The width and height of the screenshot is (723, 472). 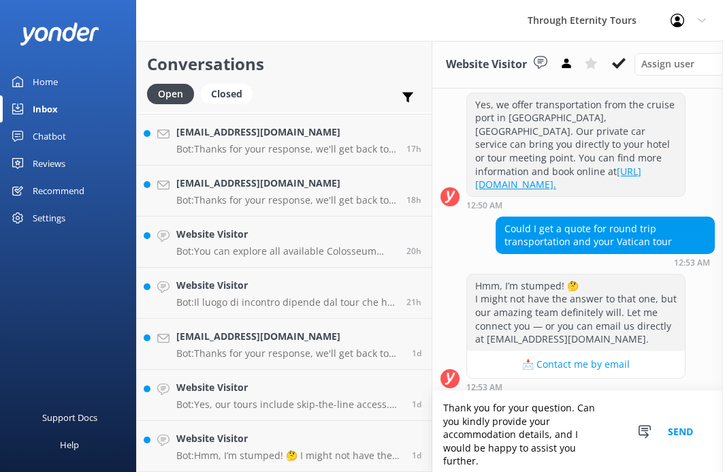 What do you see at coordinates (578, 431) in the screenshot?
I see `textarea: Thank you for your question. Can you kindly provide your accommodation details, and I would be ha...` at bounding box center [578, 431].